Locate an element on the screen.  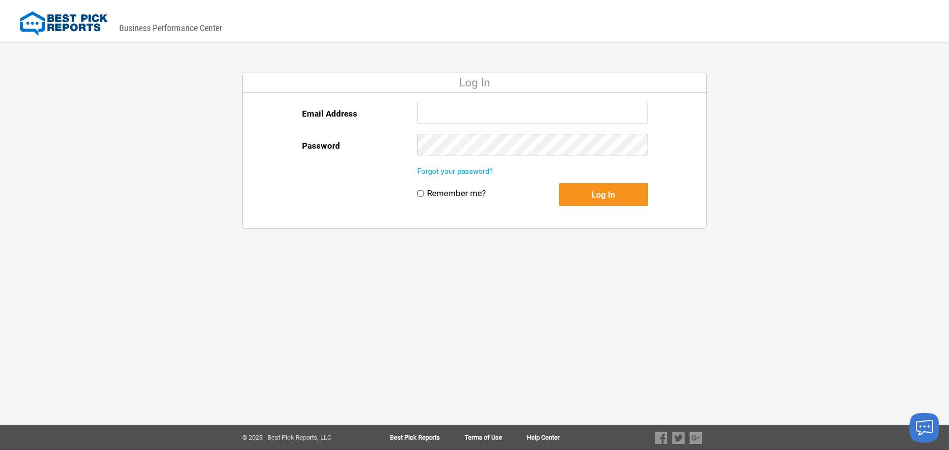
div: © 2025 - Best Pick Reports, LLC is located at coordinates (300, 438).